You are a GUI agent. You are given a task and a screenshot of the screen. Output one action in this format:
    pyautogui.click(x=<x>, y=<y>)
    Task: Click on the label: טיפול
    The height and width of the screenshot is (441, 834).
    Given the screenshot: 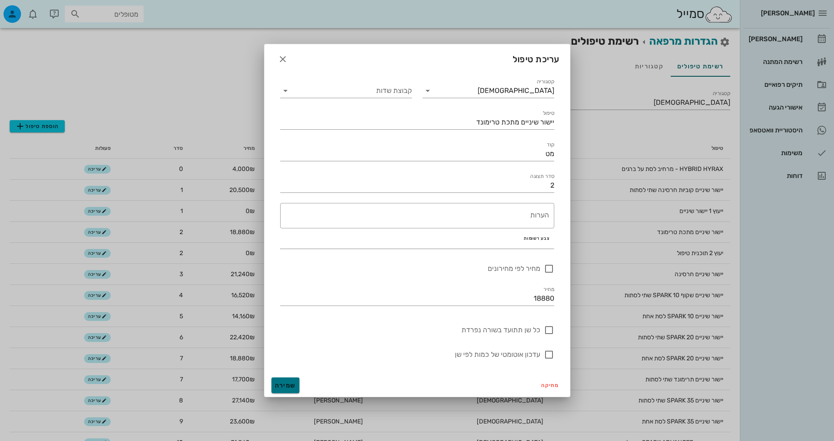 What is the action you would take?
    pyautogui.click(x=548, y=113)
    